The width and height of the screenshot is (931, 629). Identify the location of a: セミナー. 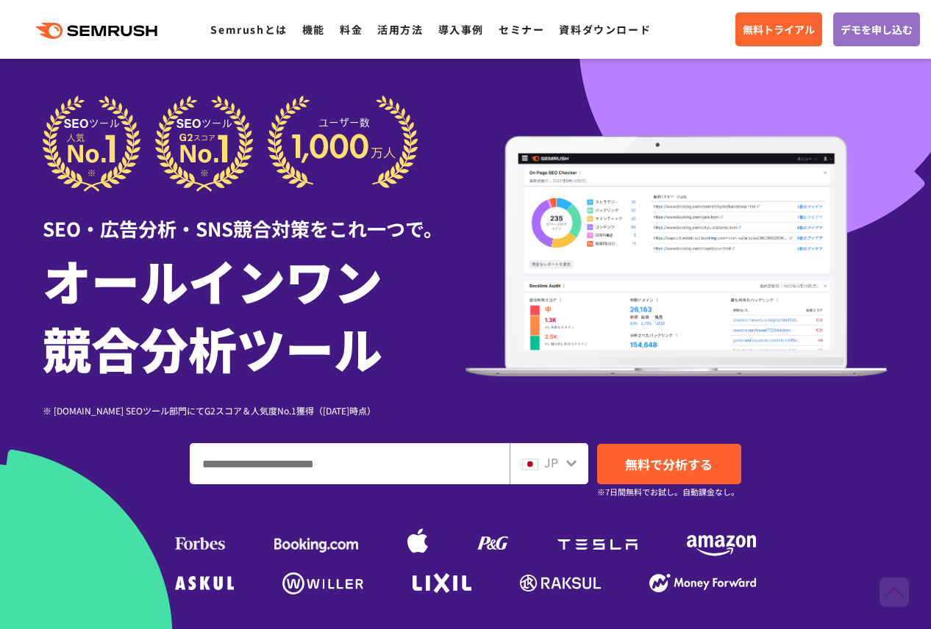
(521, 29).